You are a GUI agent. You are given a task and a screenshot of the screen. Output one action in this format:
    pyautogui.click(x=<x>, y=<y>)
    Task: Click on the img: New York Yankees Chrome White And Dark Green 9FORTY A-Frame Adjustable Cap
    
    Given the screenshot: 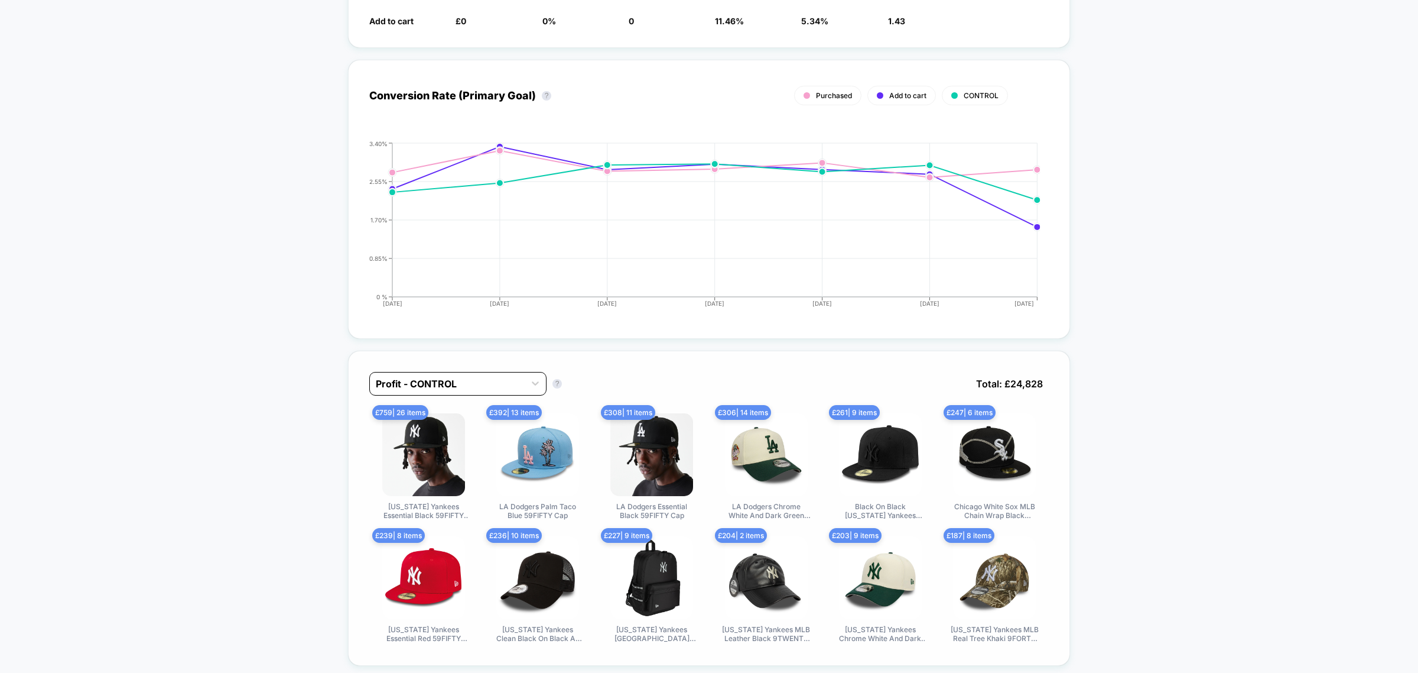 What is the action you would take?
    pyautogui.click(x=881, y=577)
    